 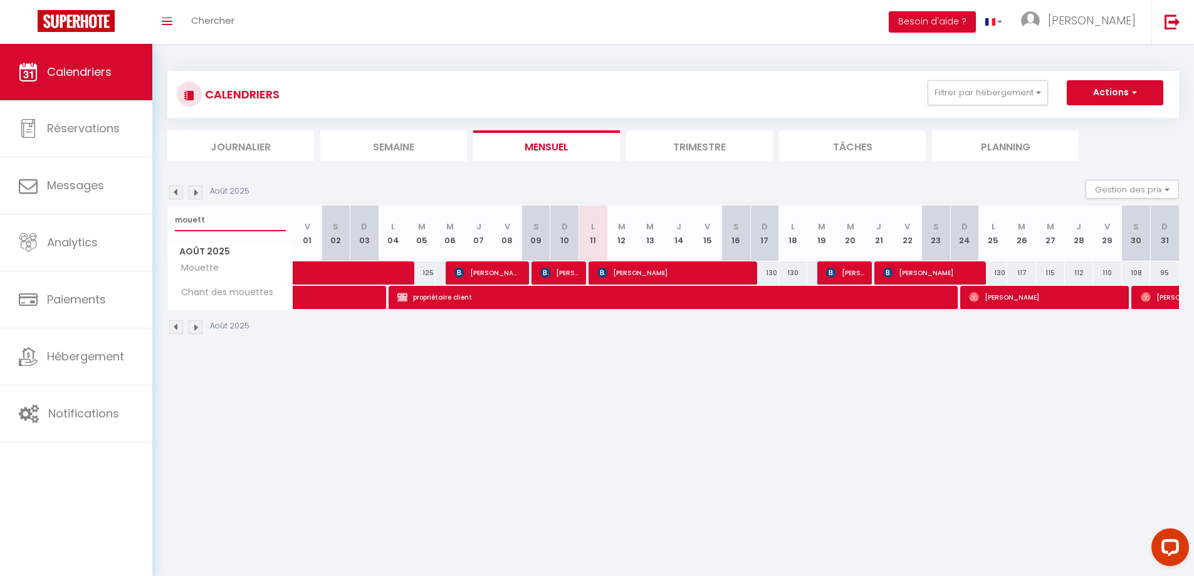 I want to click on th: 19, so click(x=822, y=233).